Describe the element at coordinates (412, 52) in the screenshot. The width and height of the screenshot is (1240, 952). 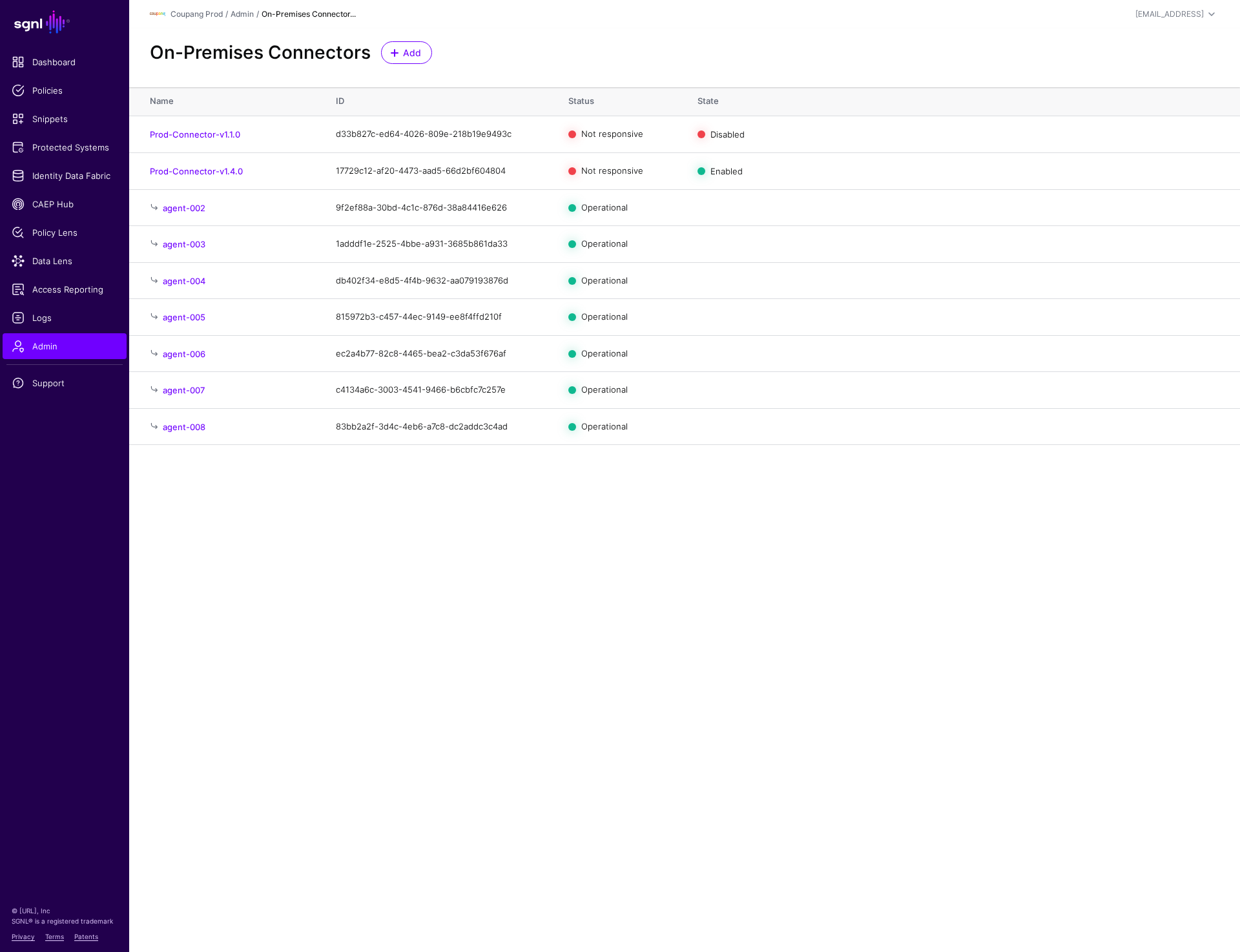
I see `span: Add` at that location.